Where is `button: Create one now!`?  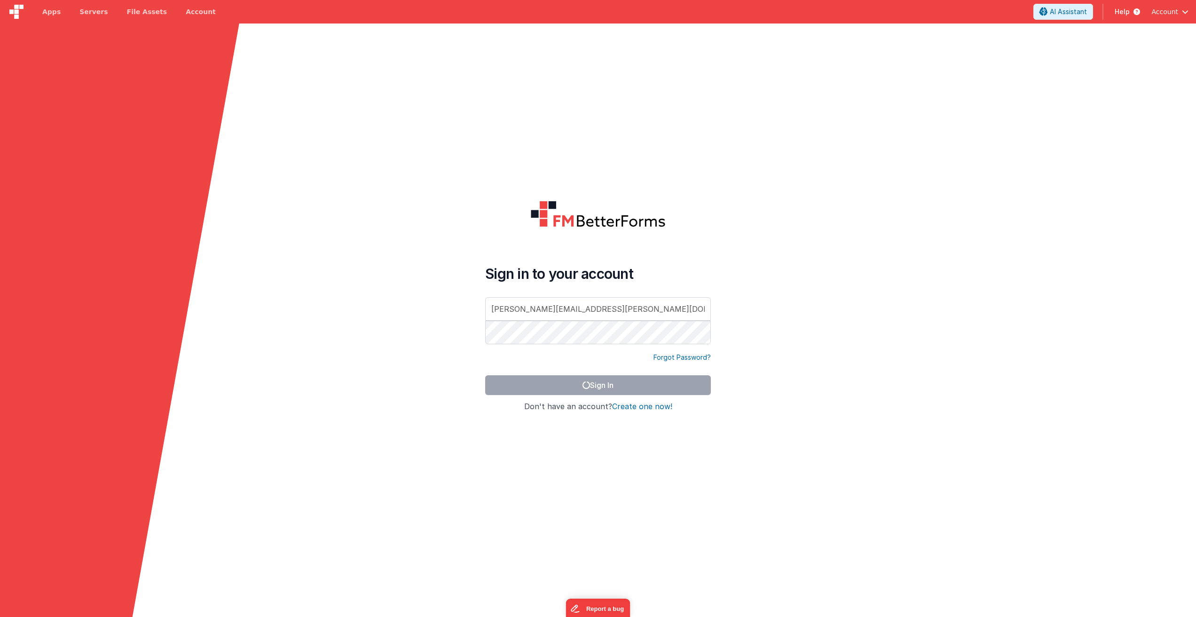
button: Create one now! is located at coordinates (642, 407).